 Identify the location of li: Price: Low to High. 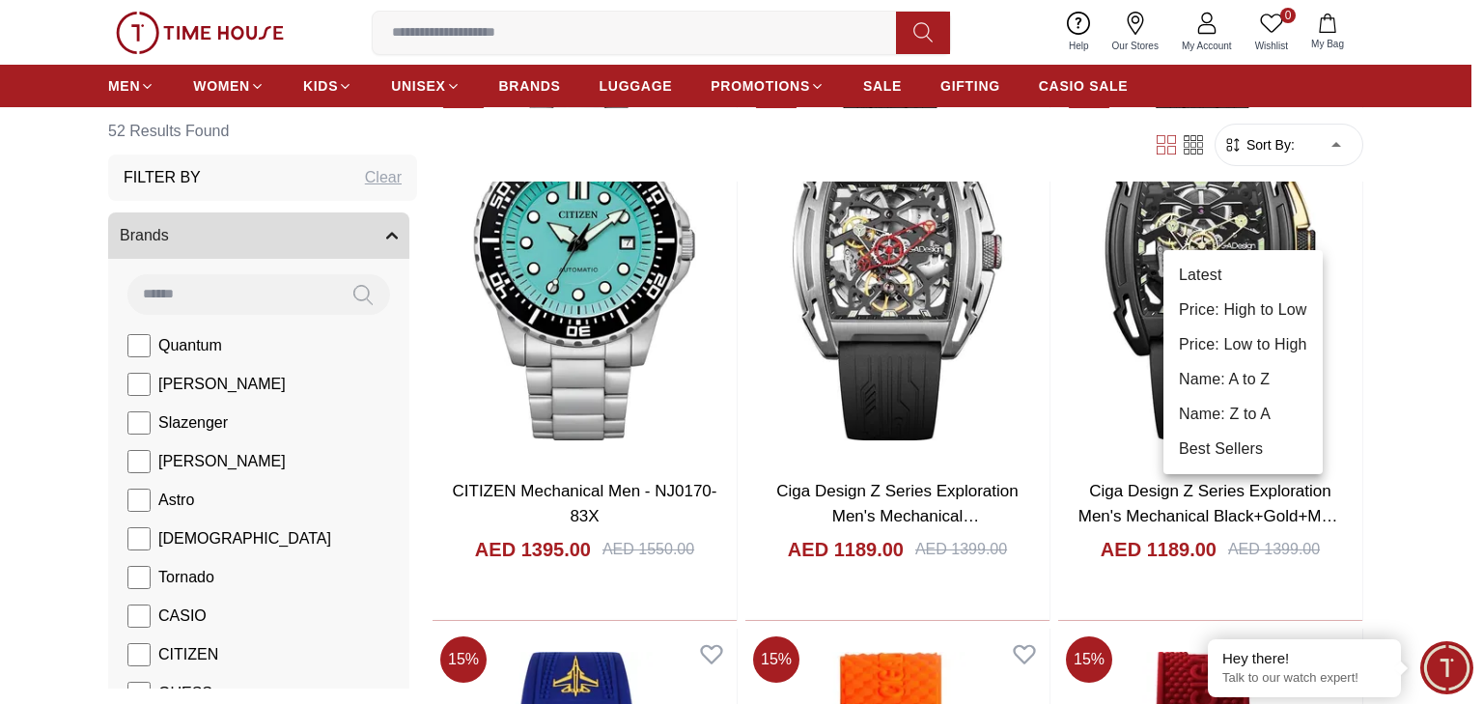
(1242, 345).